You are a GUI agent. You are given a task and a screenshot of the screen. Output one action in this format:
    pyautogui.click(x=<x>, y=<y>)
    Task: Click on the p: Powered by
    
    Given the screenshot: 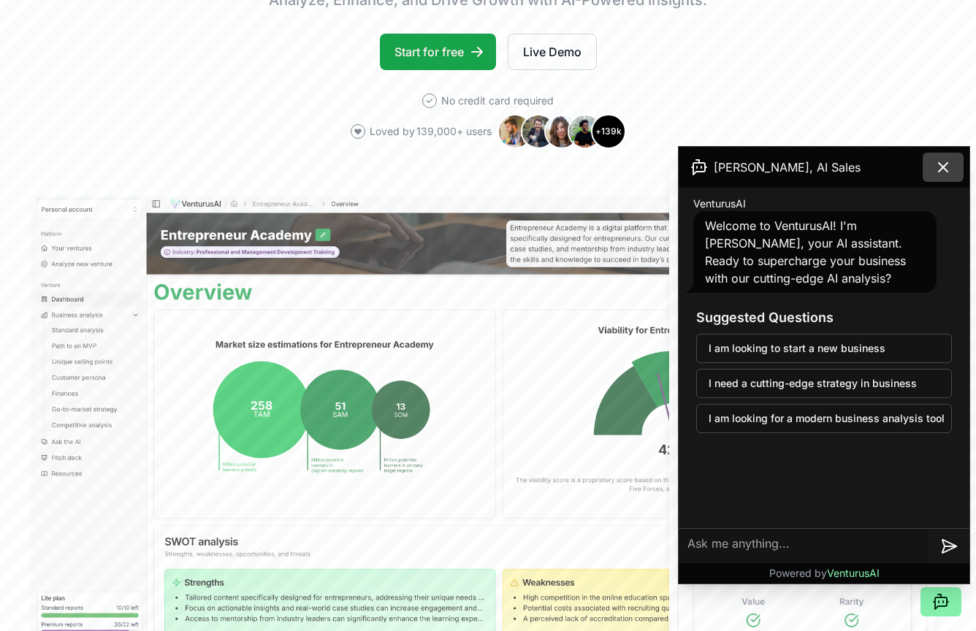 What is the action you would take?
    pyautogui.click(x=824, y=573)
    